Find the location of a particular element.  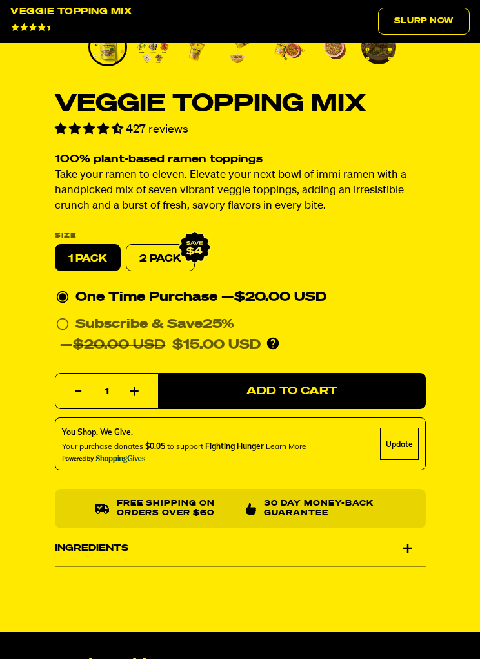

h2: 100% plant-based ramen toppings is located at coordinates (240, 160).